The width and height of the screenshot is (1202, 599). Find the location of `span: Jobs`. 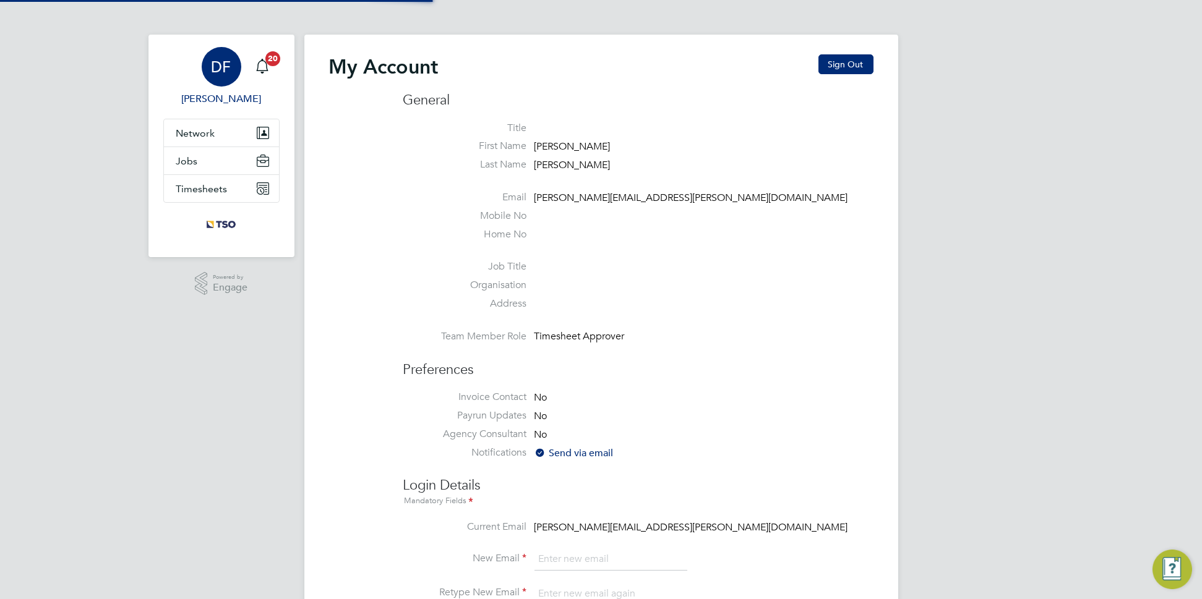

span: Jobs is located at coordinates (187, 161).